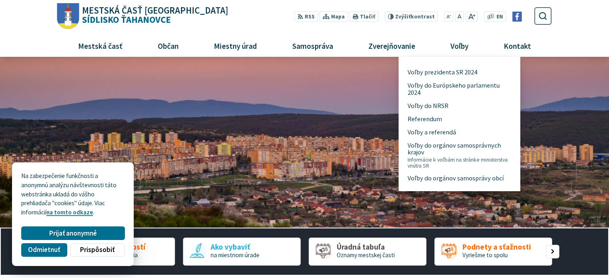  What do you see at coordinates (415, 17) in the screenshot?
I see `span: kontrast` at bounding box center [415, 17].